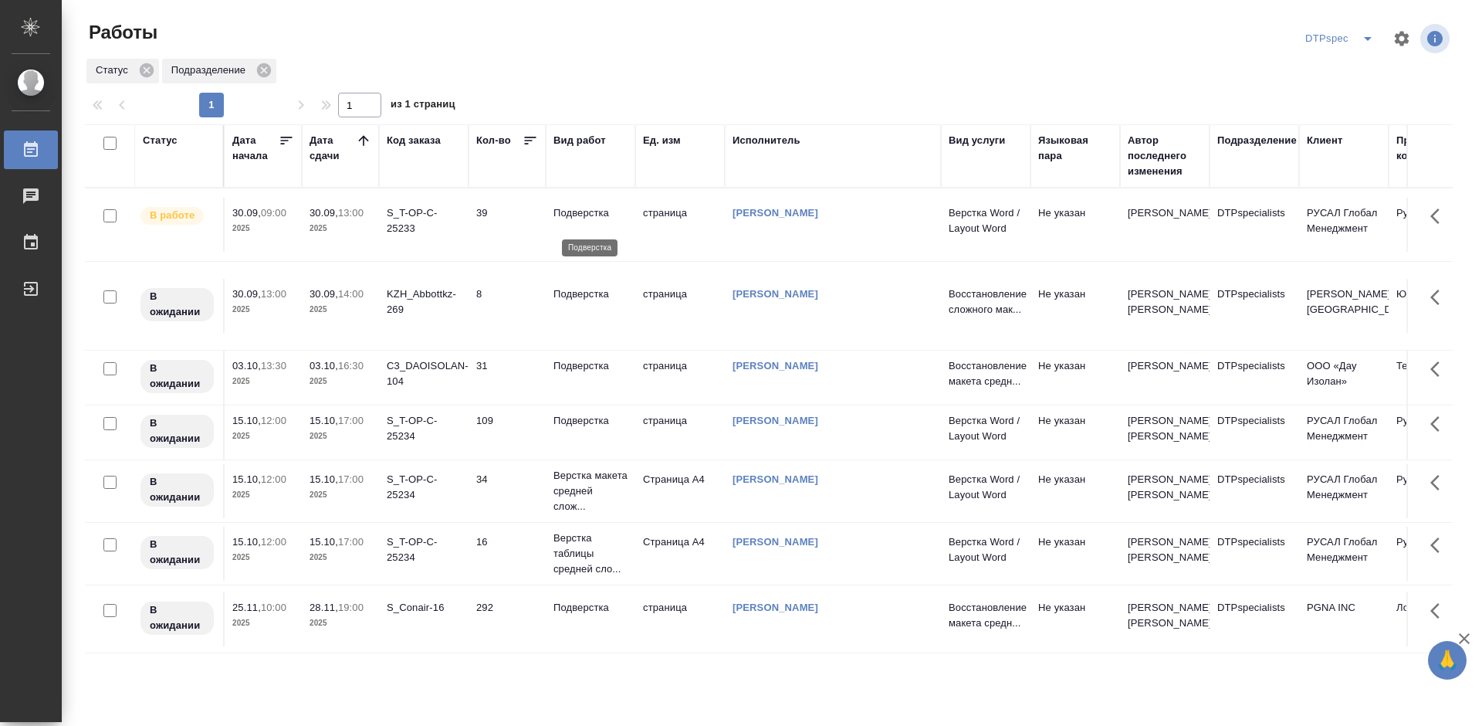 This screenshot has width=1482, height=726. What do you see at coordinates (493, 140) in the screenshot?
I see `div: Кол-во` at bounding box center [493, 140].